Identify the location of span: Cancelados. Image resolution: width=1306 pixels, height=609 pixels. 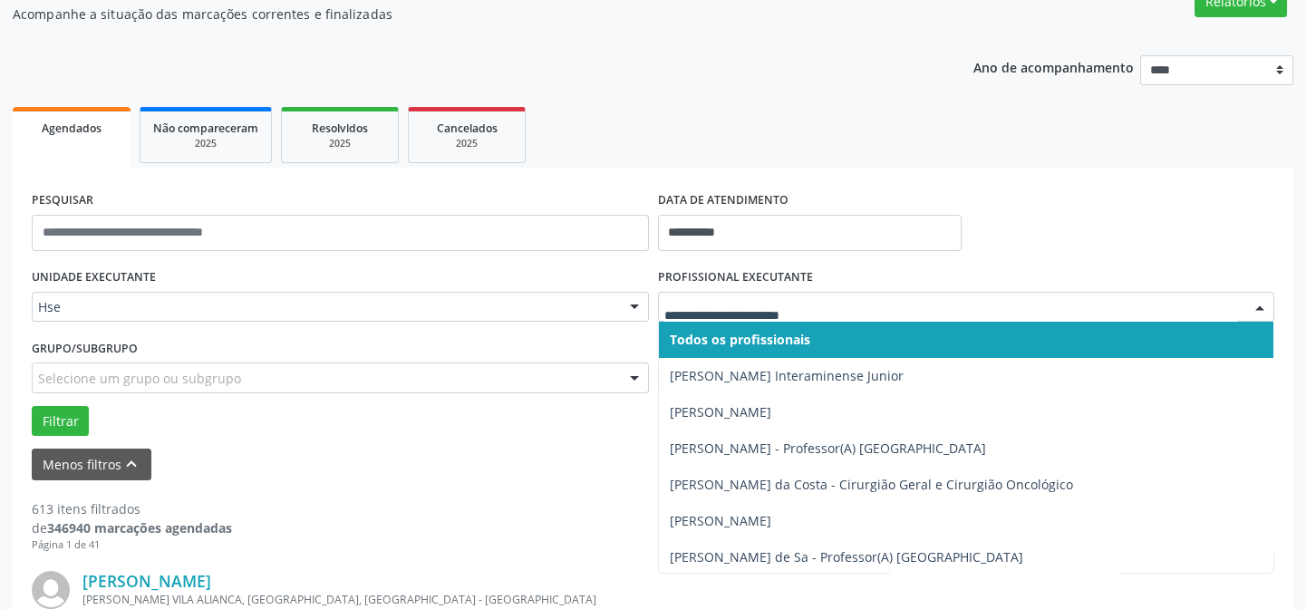
(467, 128).